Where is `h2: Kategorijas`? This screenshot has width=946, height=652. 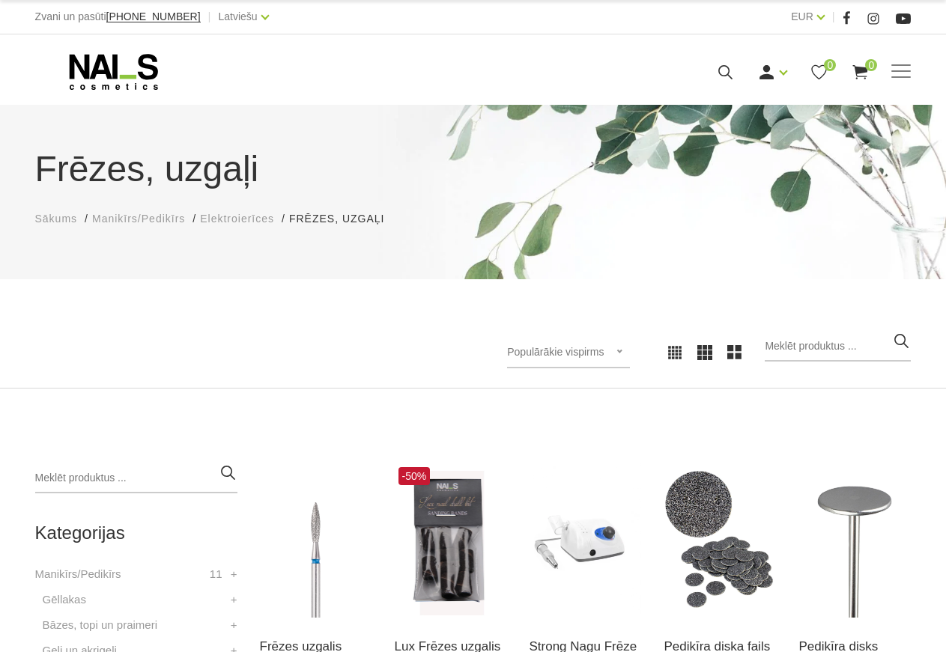 h2: Kategorijas is located at coordinates (136, 533).